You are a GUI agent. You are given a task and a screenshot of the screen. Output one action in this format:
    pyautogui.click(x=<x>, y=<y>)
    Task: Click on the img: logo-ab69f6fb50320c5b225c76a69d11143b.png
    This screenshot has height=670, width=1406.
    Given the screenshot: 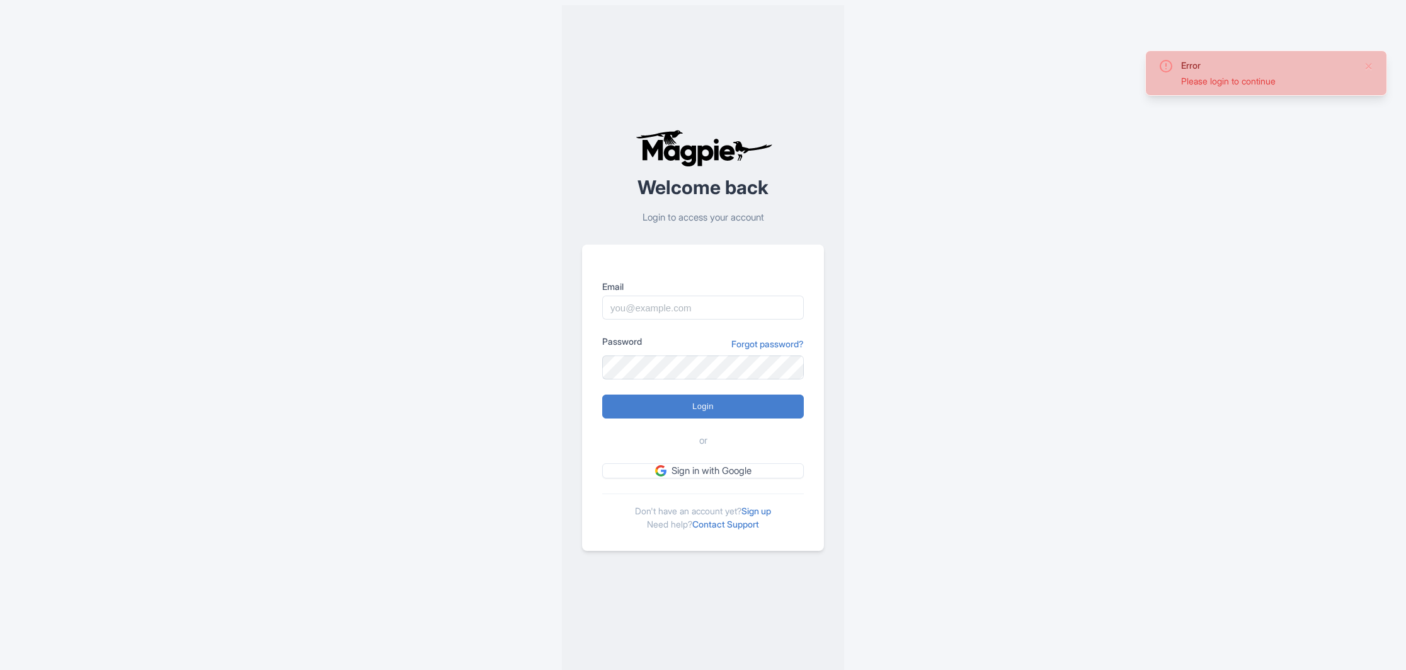 What is the action you would take?
    pyautogui.click(x=703, y=148)
    